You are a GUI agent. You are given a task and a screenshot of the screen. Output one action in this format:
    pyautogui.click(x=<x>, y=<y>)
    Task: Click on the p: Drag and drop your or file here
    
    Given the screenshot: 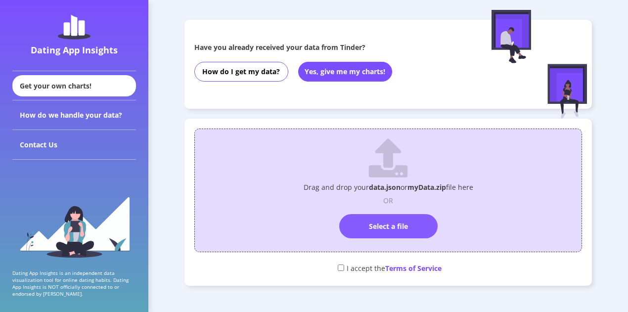 What is the action you would take?
    pyautogui.click(x=388, y=187)
    